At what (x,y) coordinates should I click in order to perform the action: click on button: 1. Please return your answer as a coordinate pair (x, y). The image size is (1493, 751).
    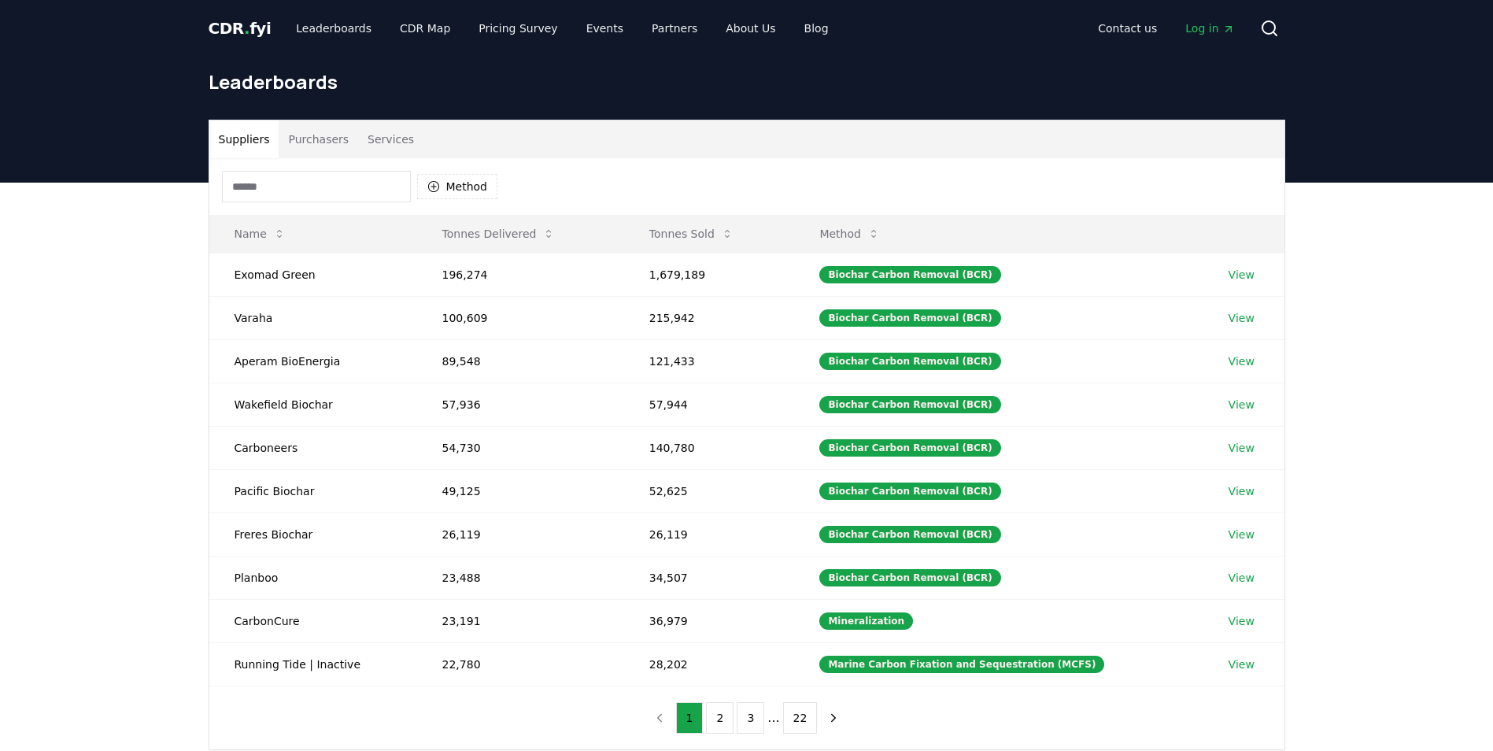
    Looking at the image, I should click on (690, 718).